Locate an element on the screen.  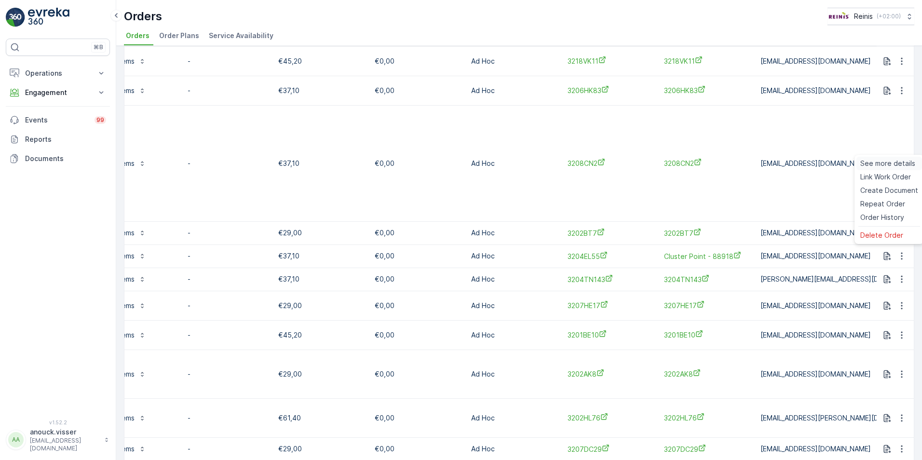
span: Service Availability is located at coordinates (241, 36).